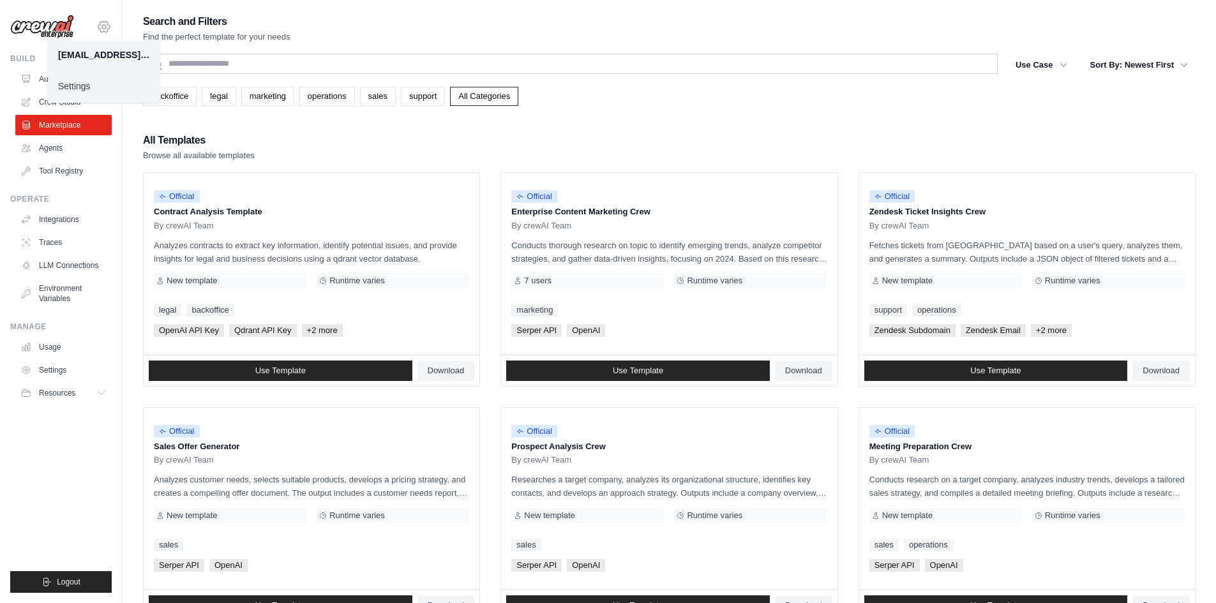 The image size is (1216, 603). What do you see at coordinates (199, 156) in the screenshot?
I see `p: Browse all available templates` at bounding box center [199, 156].